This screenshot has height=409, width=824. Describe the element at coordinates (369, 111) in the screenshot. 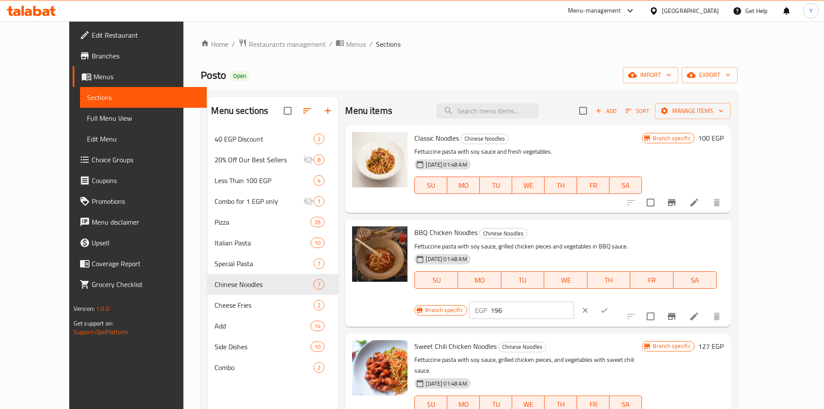

I see `h2: Menu items` at that location.